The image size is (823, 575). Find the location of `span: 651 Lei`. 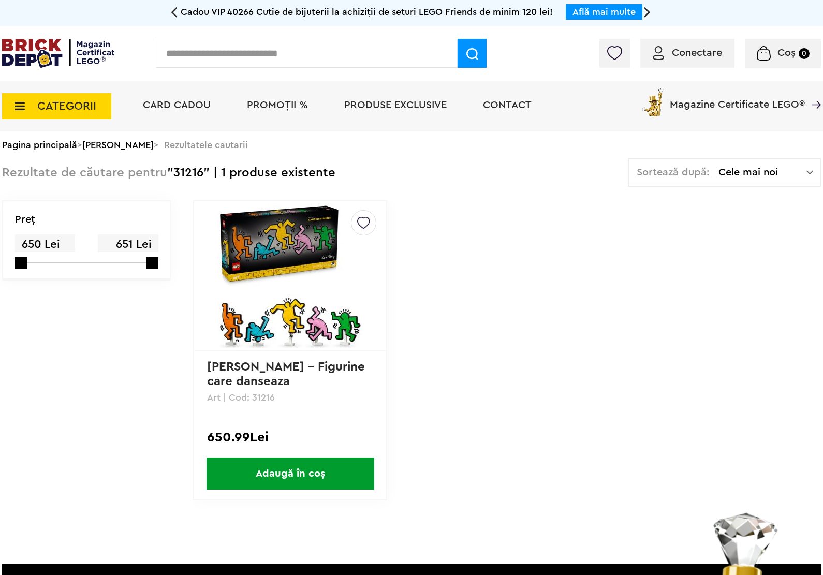

span: 651 Lei is located at coordinates (128, 244).